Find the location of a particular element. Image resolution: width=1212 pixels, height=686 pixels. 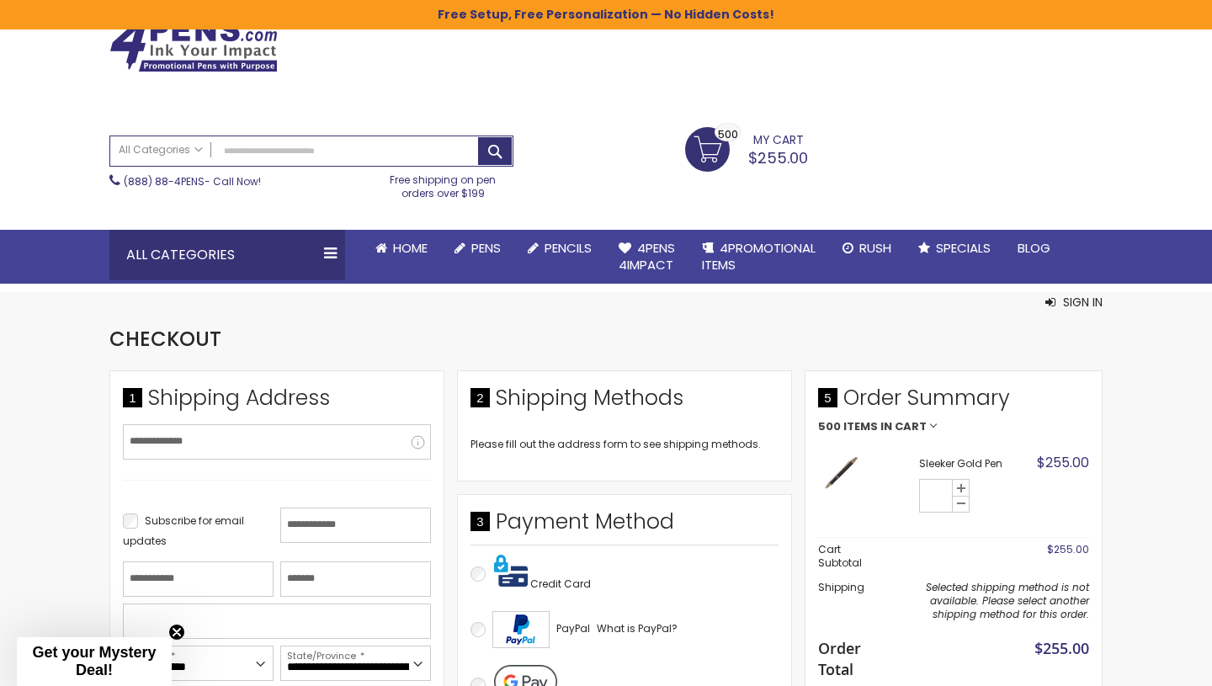

span: Pencils is located at coordinates (568, 247).